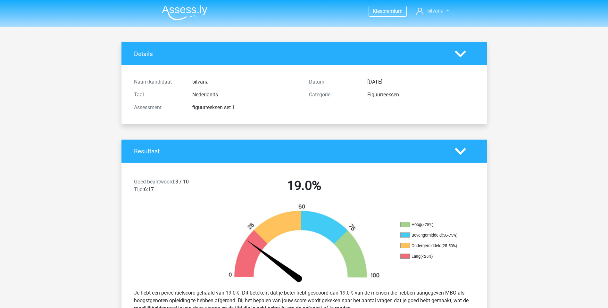 The height and width of the screenshot is (308, 608). I want to click on a: silvana, so click(432, 11).